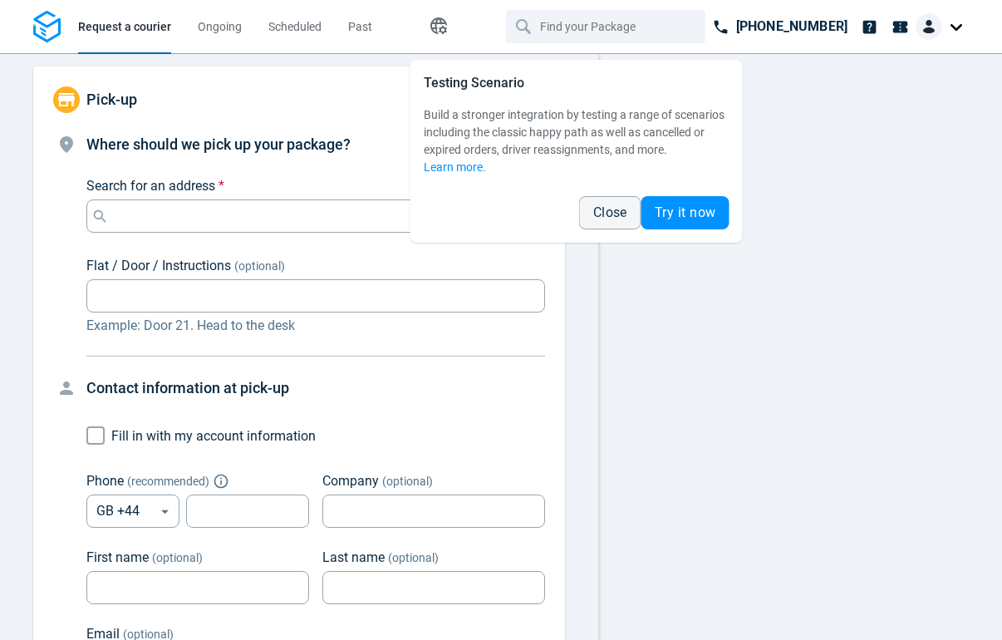  I want to click on span: Testing Scenario, so click(474, 82).